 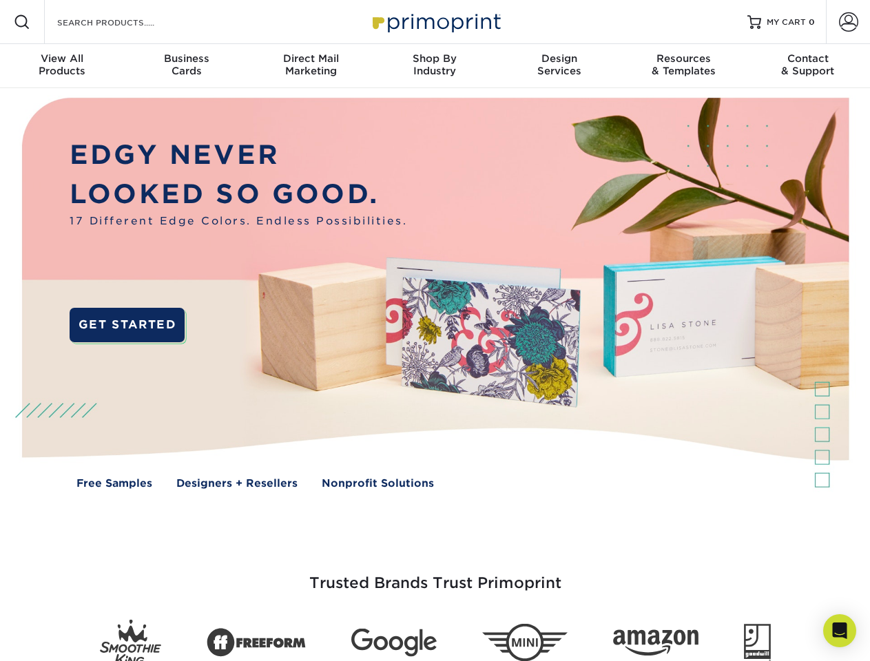 What do you see at coordinates (808, 65) in the screenshot?
I see `div: & Support` at bounding box center [808, 65].